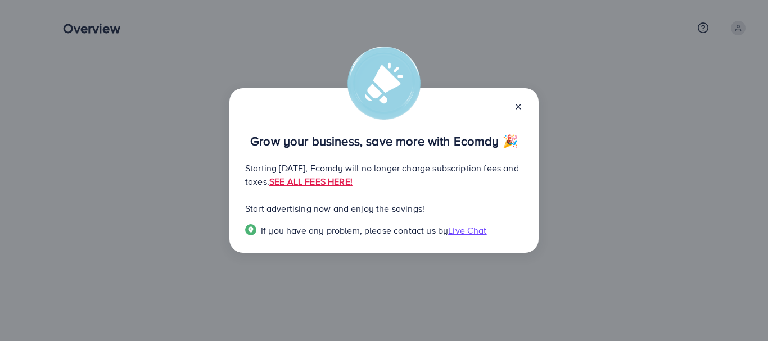  I want to click on img: Popup guide, so click(251, 230).